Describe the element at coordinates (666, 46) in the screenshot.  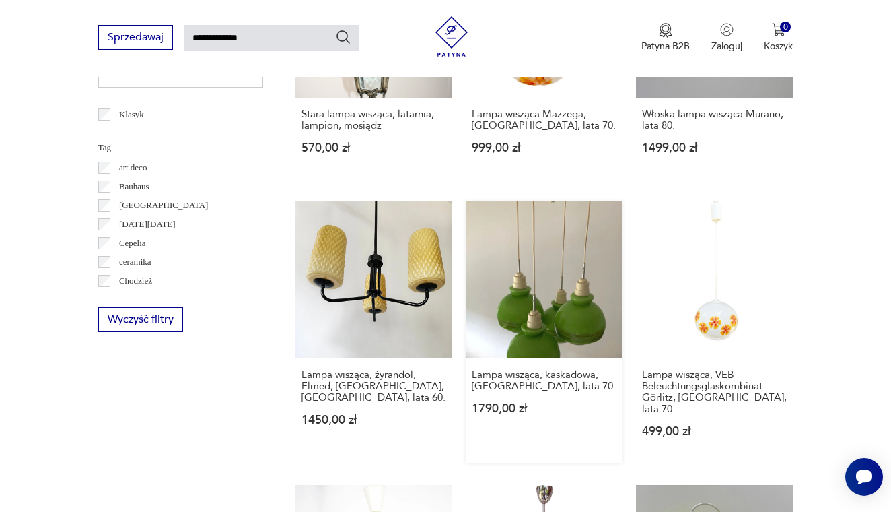
I see `p: Patyna B2B` at that location.